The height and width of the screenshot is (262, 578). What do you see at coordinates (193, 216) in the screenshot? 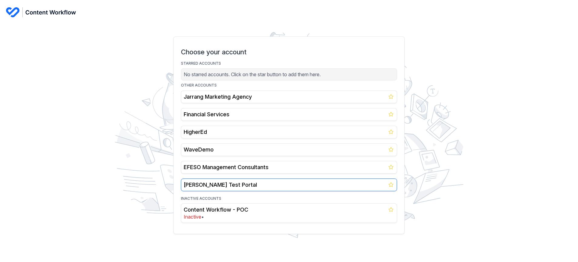
I see `span: Inactive` at bounding box center [193, 216].